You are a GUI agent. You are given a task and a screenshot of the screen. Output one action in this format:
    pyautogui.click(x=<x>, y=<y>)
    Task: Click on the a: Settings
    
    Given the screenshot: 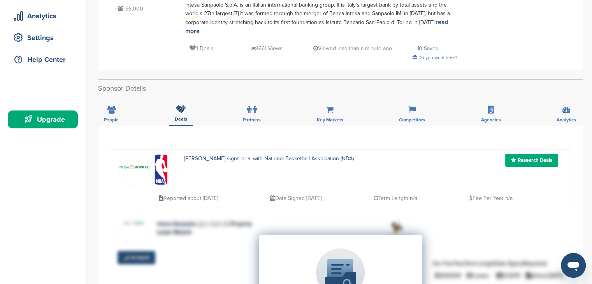 What is the action you would take?
    pyautogui.click(x=43, y=38)
    